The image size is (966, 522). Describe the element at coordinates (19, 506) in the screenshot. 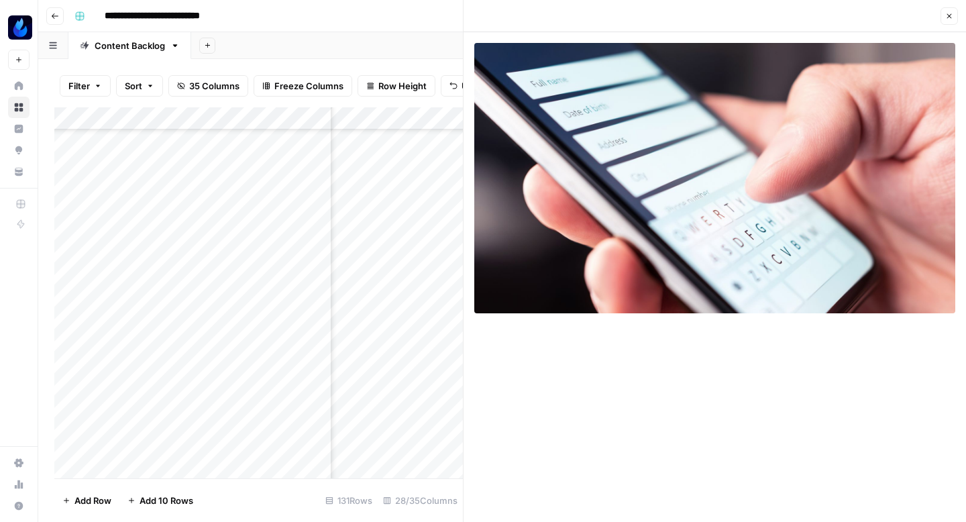

I see `button: Help + Support` at that location.